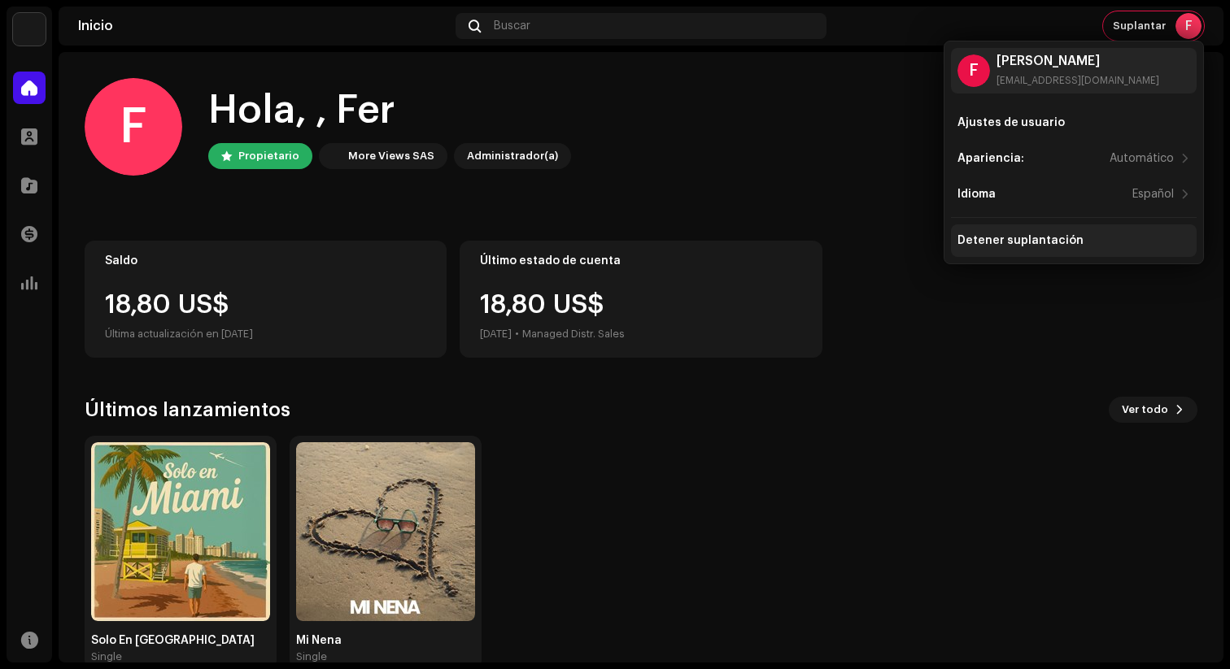 This screenshot has height=669, width=1230. I want to click on div: Inicio, so click(264, 26).